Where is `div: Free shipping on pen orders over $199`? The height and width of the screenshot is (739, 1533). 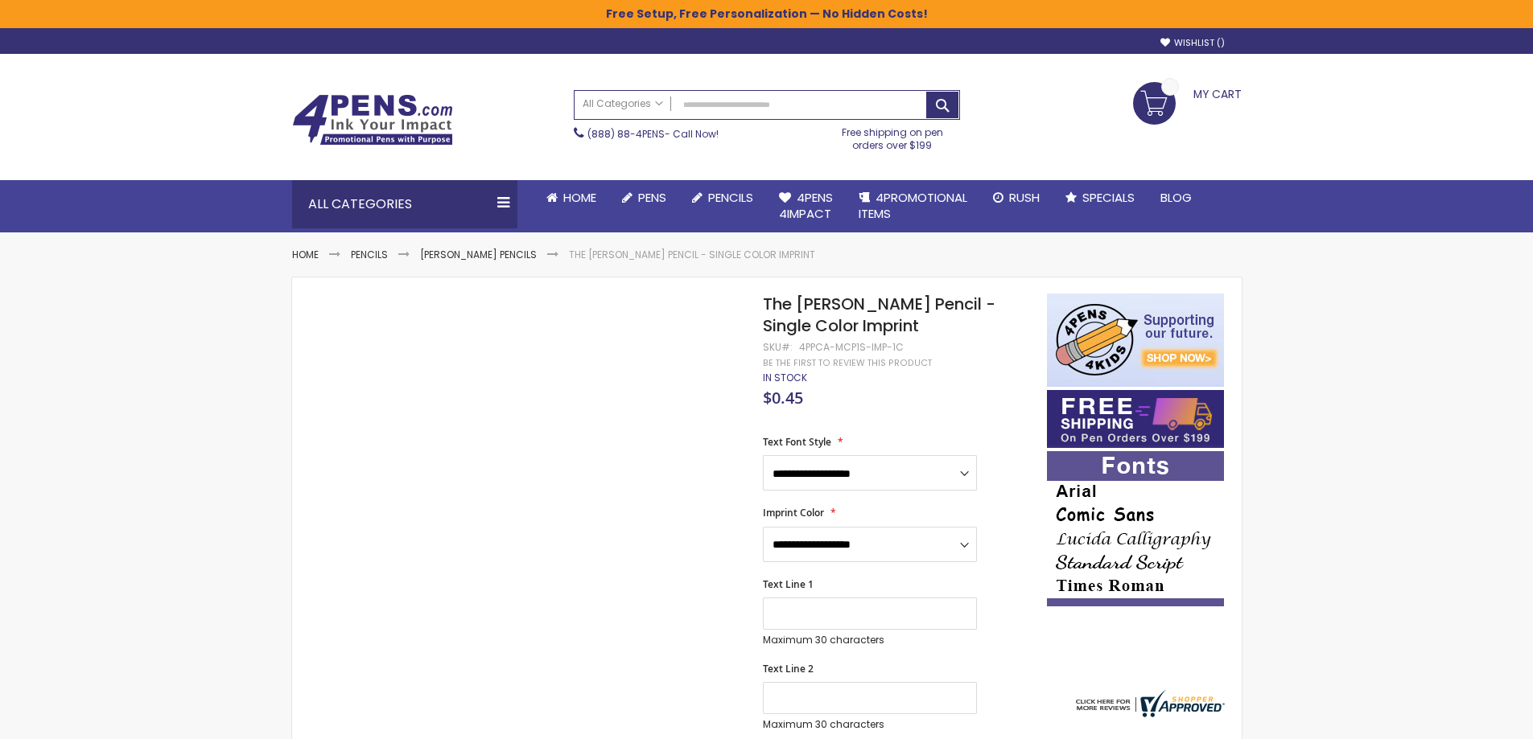 div: Free shipping on pen orders over $199 is located at coordinates (892, 136).